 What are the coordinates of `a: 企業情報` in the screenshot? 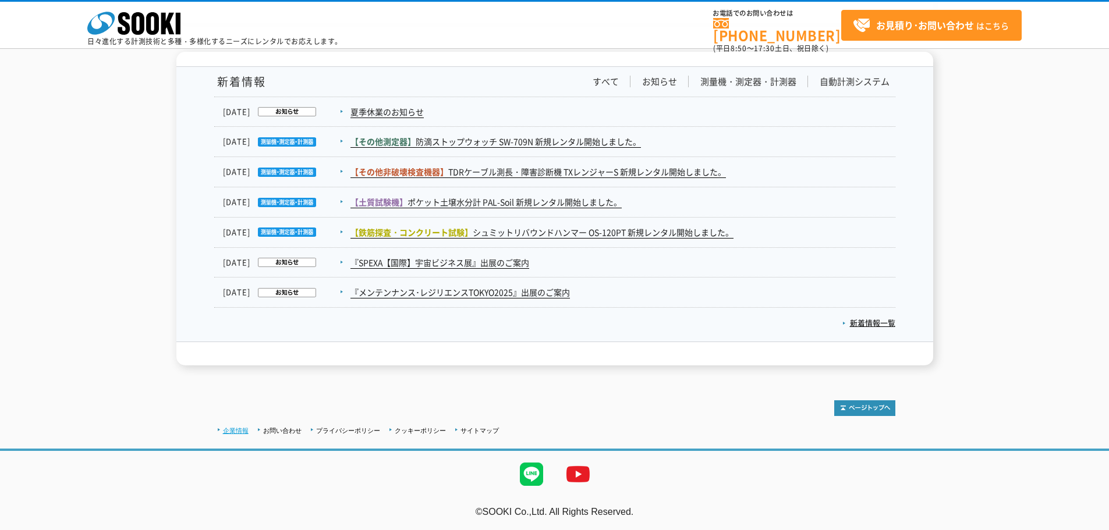 It's located at (236, 431).